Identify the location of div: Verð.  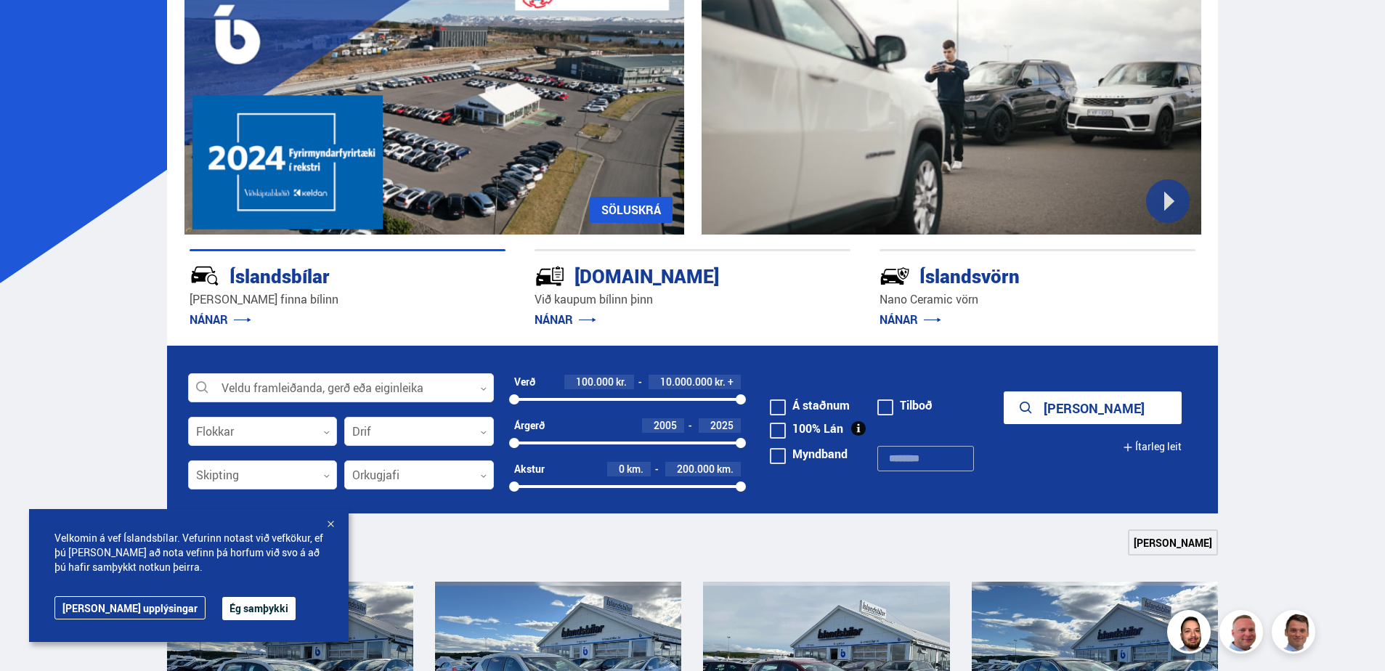
(524, 382).